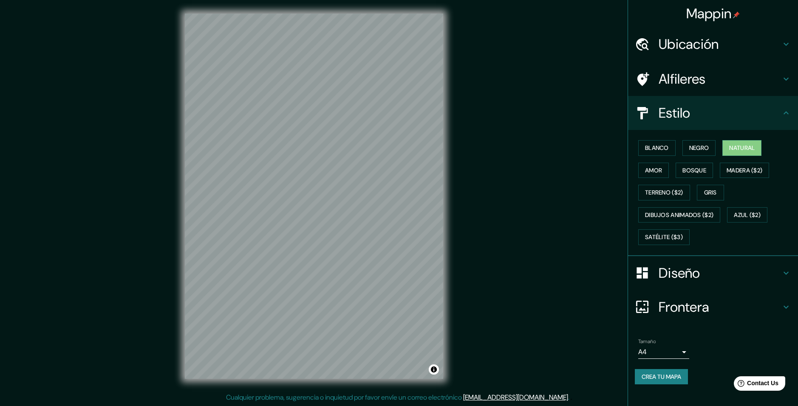  I want to click on div: Frontera, so click(713, 307).